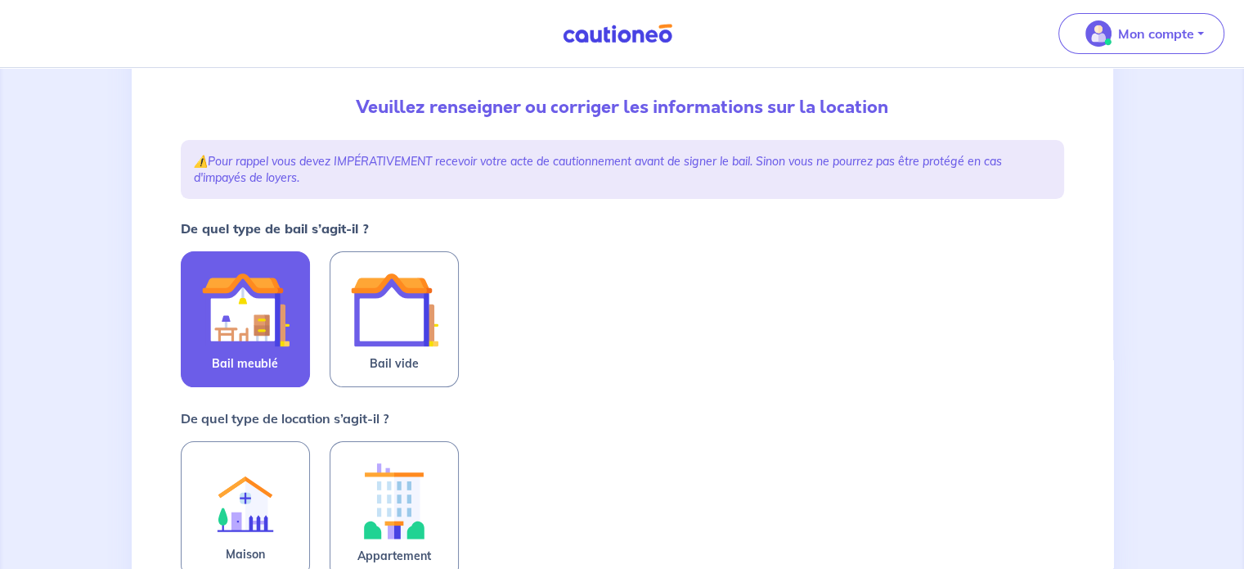 The image size is (1244, 569). I want to click on img: Cautioneo, so click(618, 34).